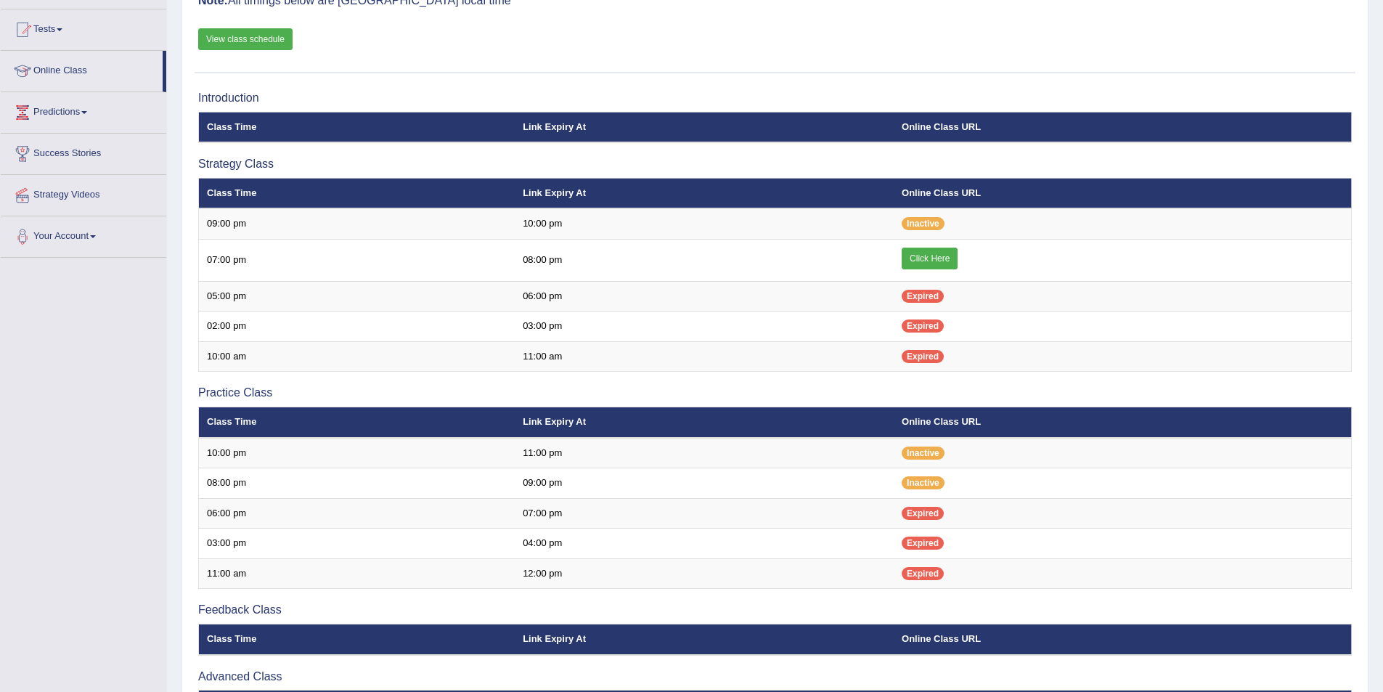 This screenshot has width=1383, height=692. Describe the element at coordinates (245, 39) in the screenshot. I see `a: View class schedule` at that location.